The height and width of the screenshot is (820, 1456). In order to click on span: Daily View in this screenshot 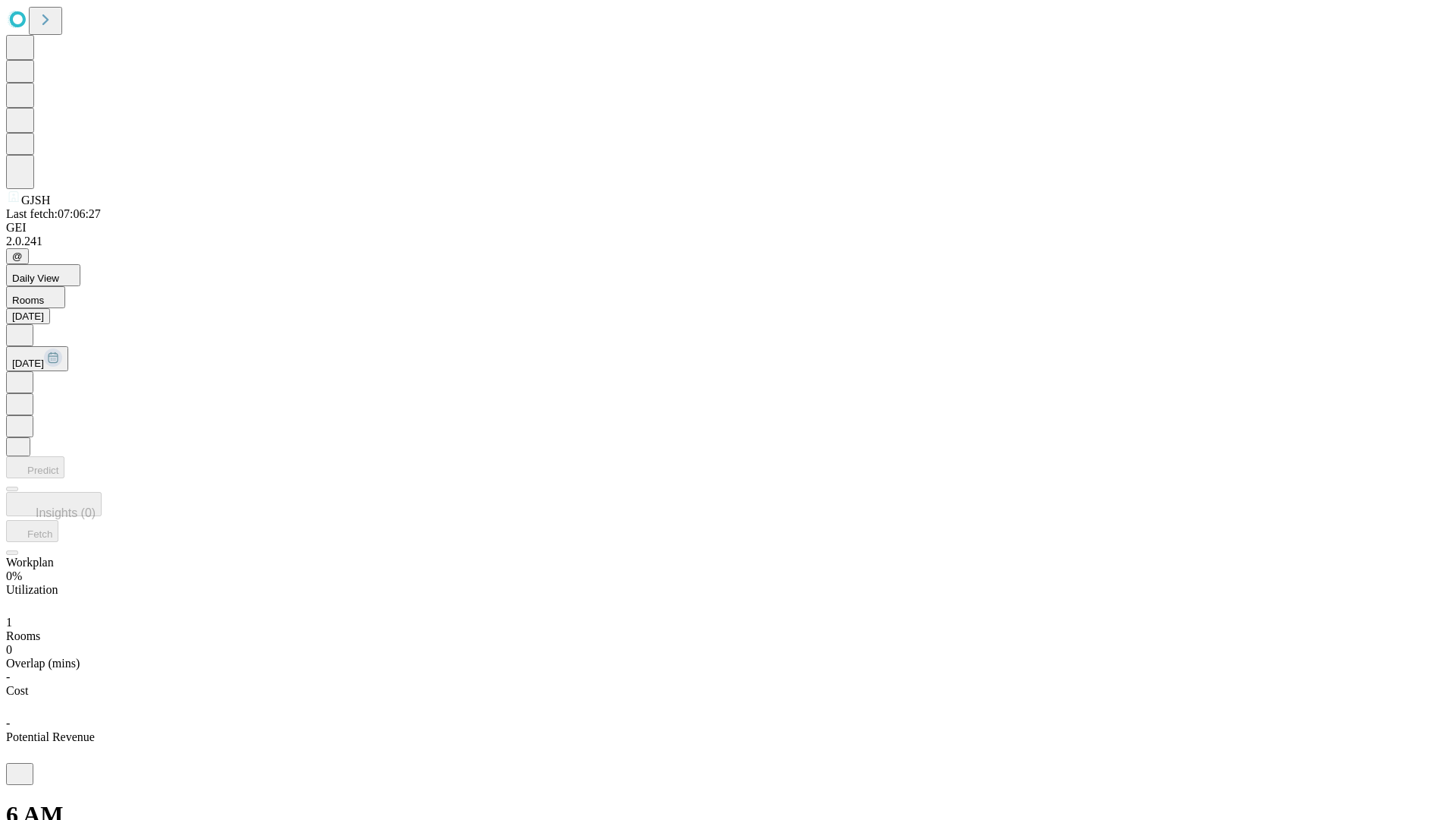, I will do `click(36, 278)`.